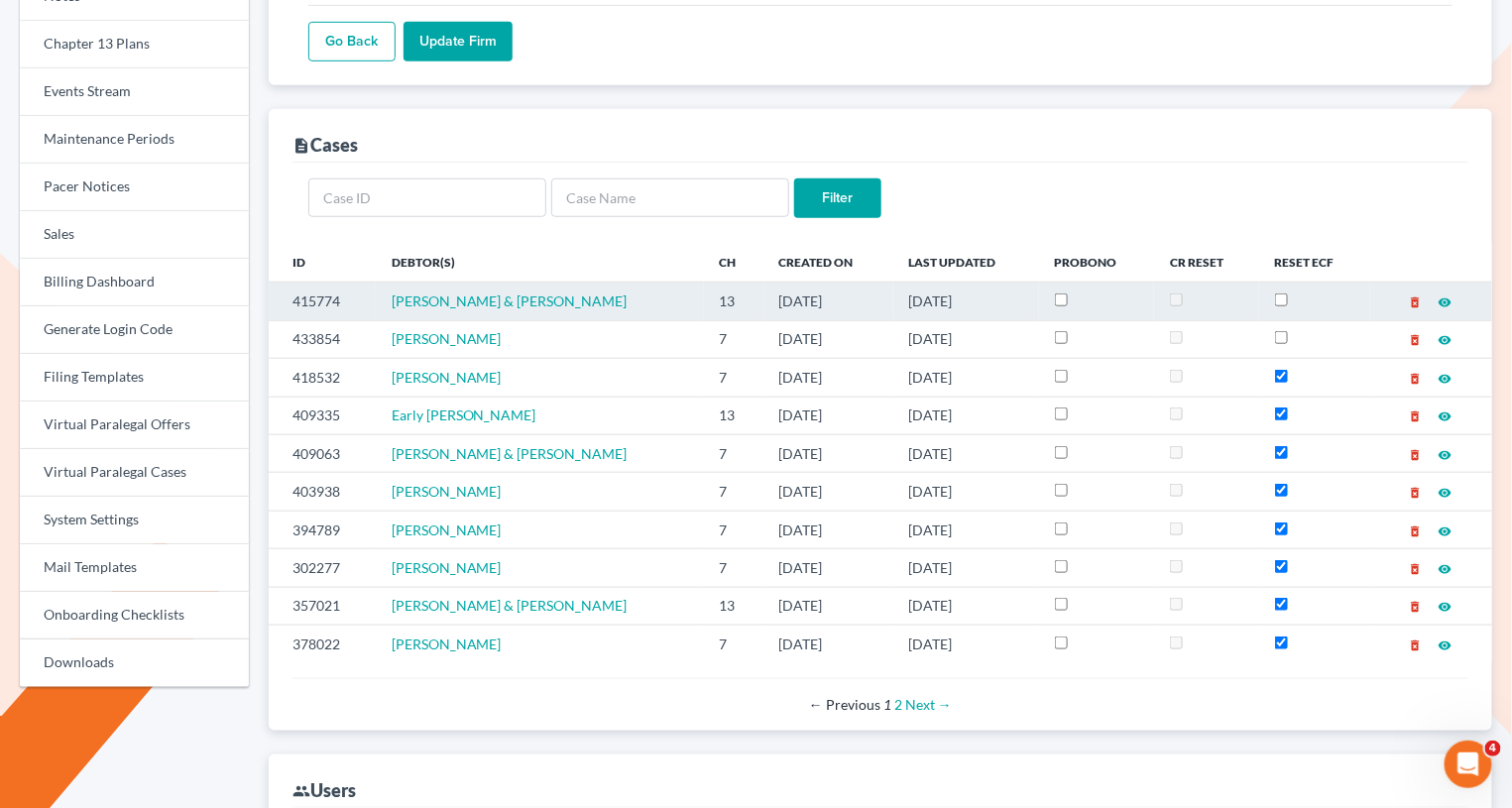 This screenshot has width=1512, height=808. What do you see at coordinates (134, 568) in the screenshot?
I see `a: Mail Templates` at bounding box center [134, 568].